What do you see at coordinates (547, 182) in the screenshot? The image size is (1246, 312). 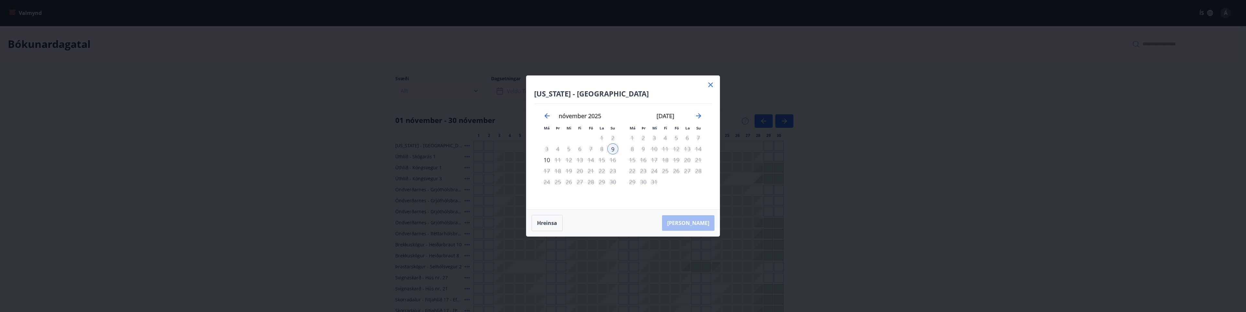 I see `td: Not available. mánudagur, 24. nóvember 2025` at bounding box center [547, 182].